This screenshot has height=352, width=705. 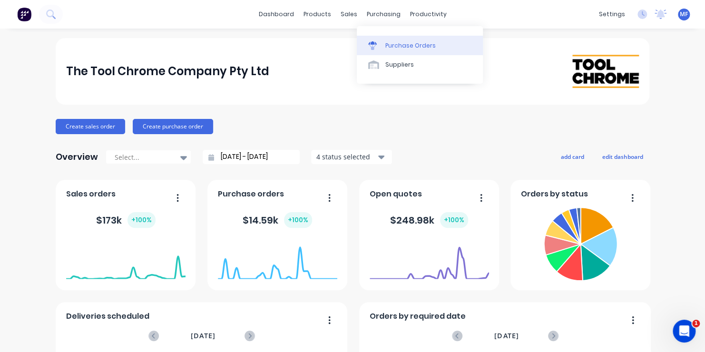 I want to click on span: Open quotes, so click(x=396, y=194).